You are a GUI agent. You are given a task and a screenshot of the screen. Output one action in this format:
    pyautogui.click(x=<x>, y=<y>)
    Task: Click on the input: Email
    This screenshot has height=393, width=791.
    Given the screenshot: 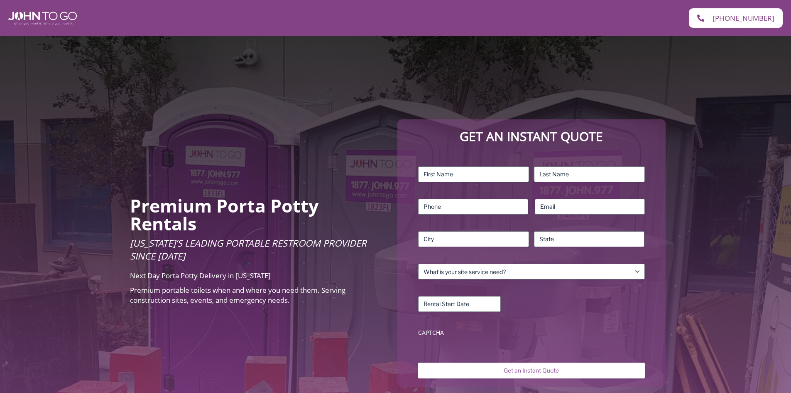 What is the action you would take?
    pyautogui.click(x=590, y=206)
    